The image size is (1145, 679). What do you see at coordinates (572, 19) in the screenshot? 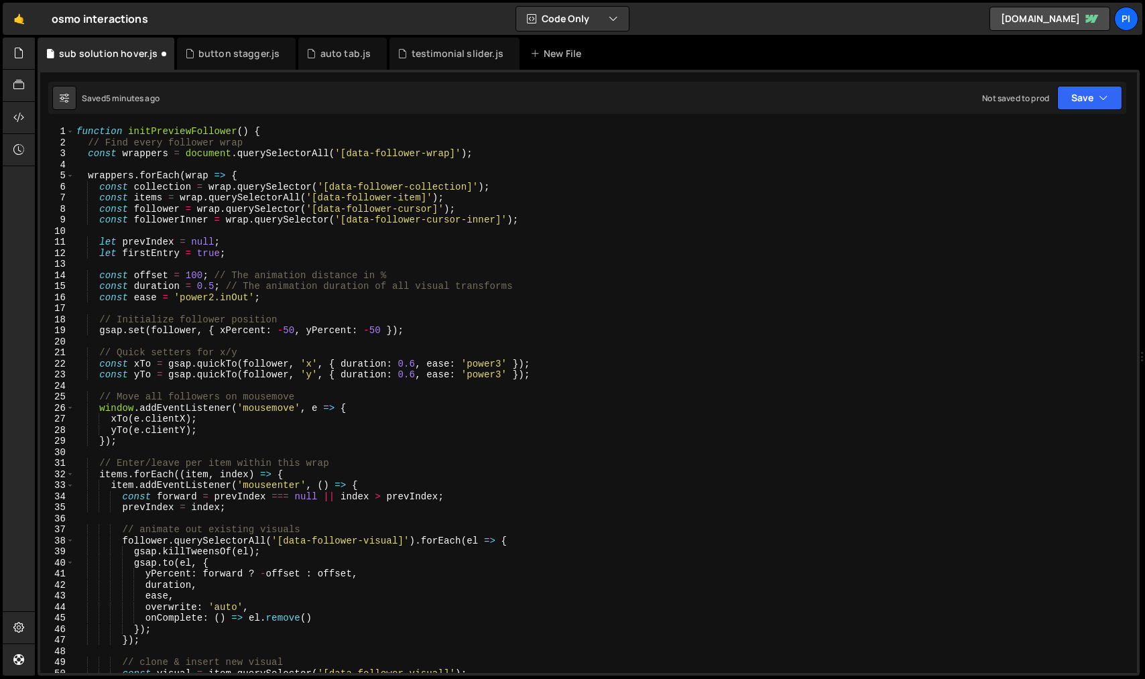
I see `button: Code Only` at bounding box center [572, 19].